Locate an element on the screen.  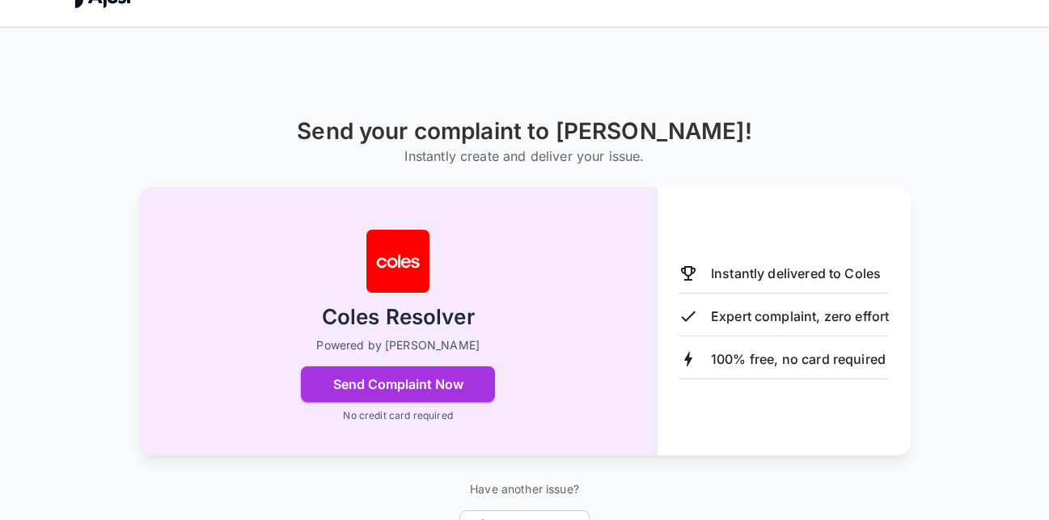
p: Have another issue? is located at coordinates (524, 489).